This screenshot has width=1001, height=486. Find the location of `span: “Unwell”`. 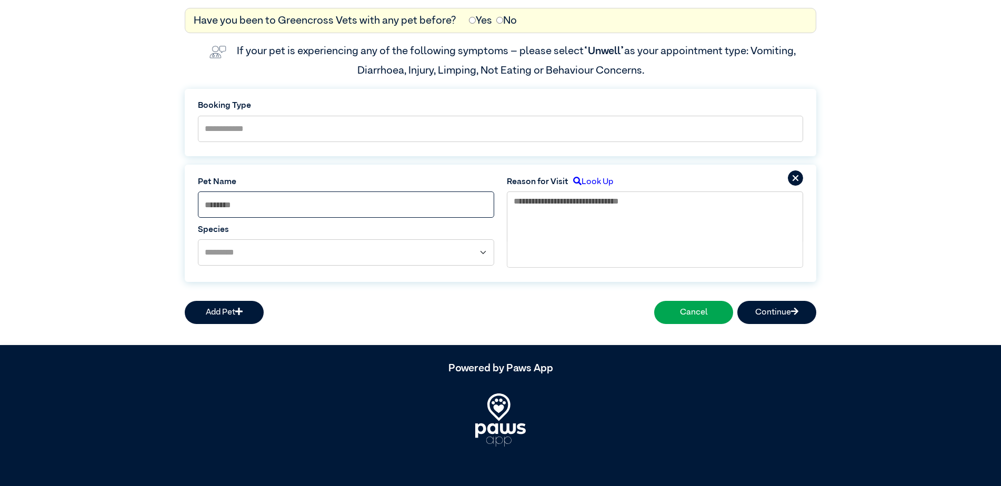

span: “Unwell” is located at coordinates (604, 51).